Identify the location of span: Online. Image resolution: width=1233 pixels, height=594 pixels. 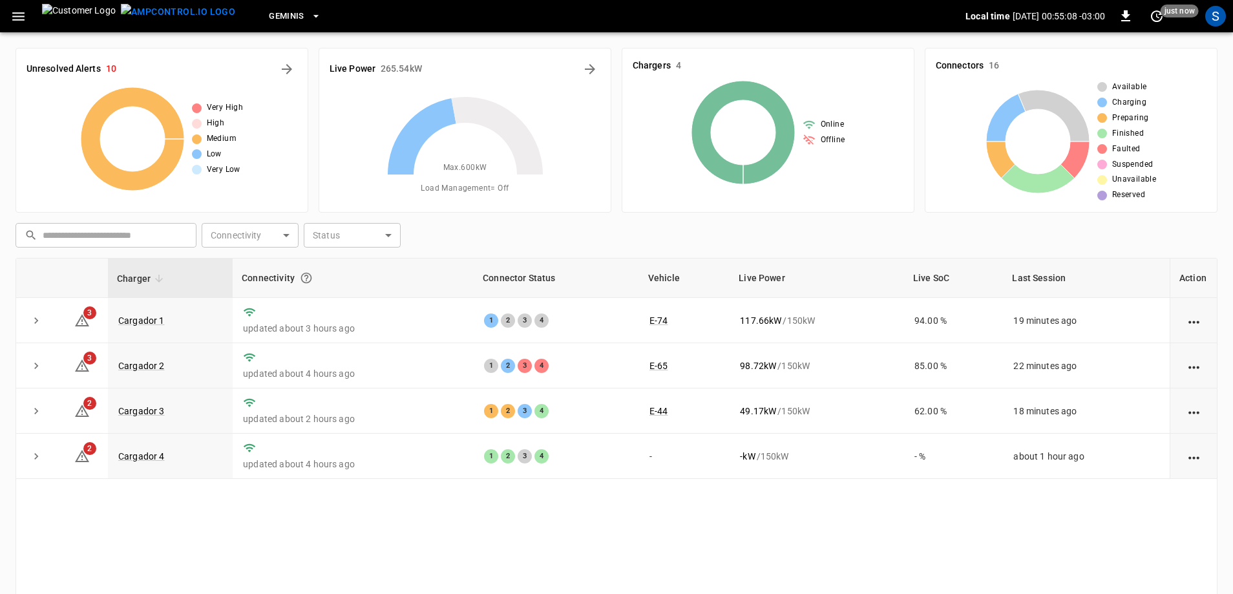
(832, 125).